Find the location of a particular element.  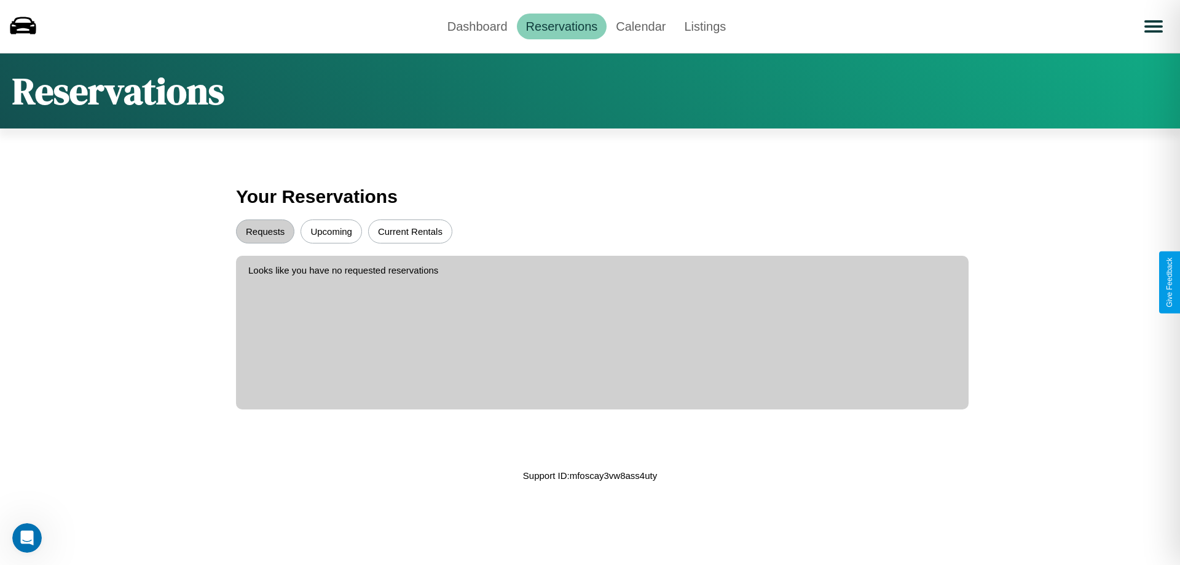

a: Reservations is located at coordinates (562, 26).